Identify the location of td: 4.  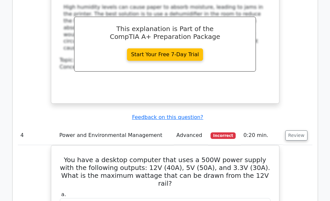
(37, 135).